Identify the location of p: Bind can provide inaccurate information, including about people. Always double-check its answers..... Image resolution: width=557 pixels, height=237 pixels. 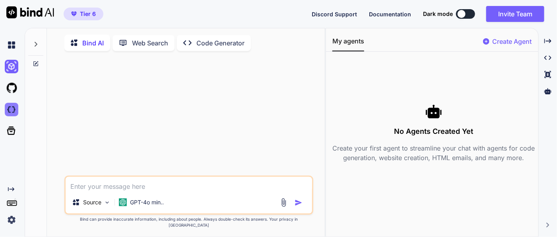
(189, 222).